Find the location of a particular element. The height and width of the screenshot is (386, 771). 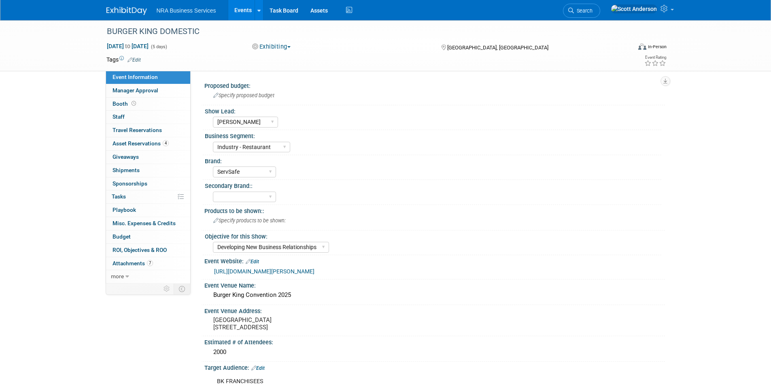

span: Attachments is located at coordinates (133, 263).